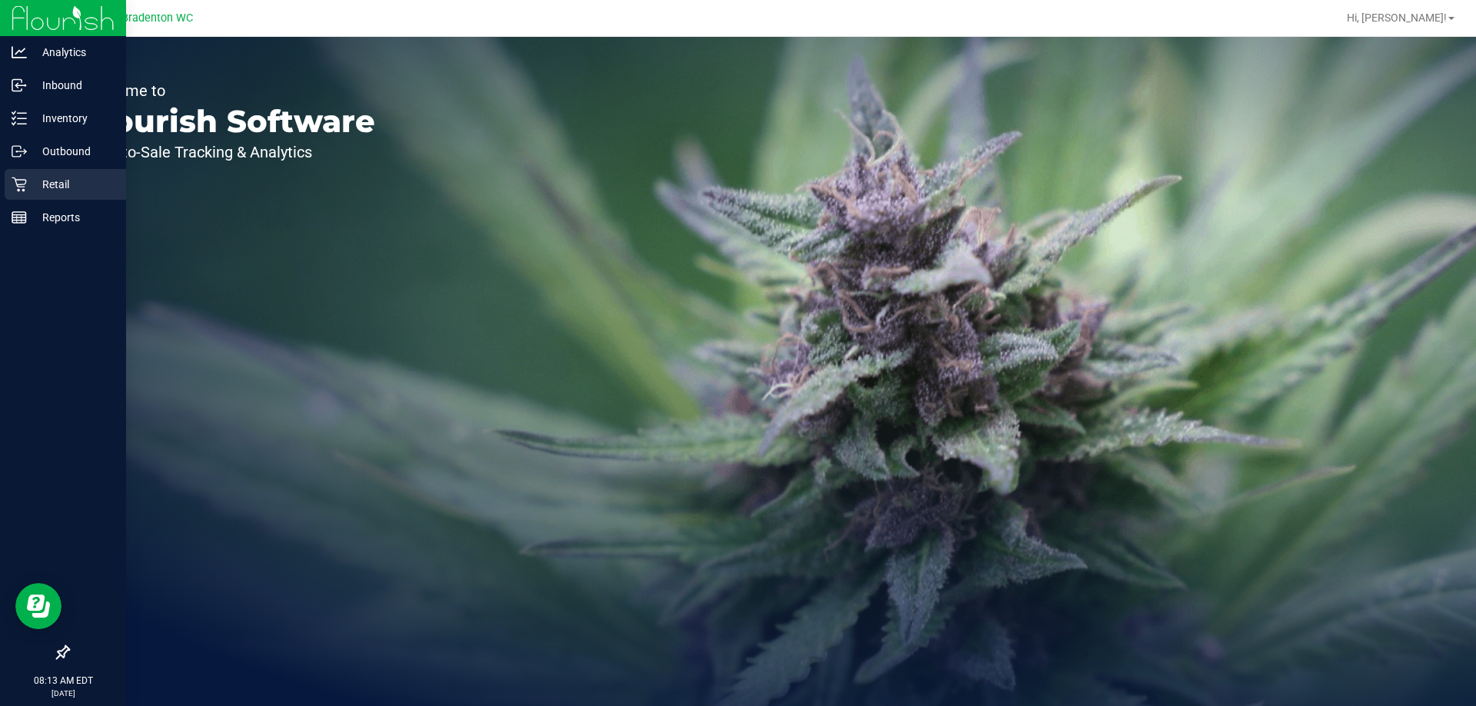 The width and height of the screenshot is (1476, 706). Describe the element at coordinates (73, 151) in the screenshot. I see `p: Outbound` at that location.